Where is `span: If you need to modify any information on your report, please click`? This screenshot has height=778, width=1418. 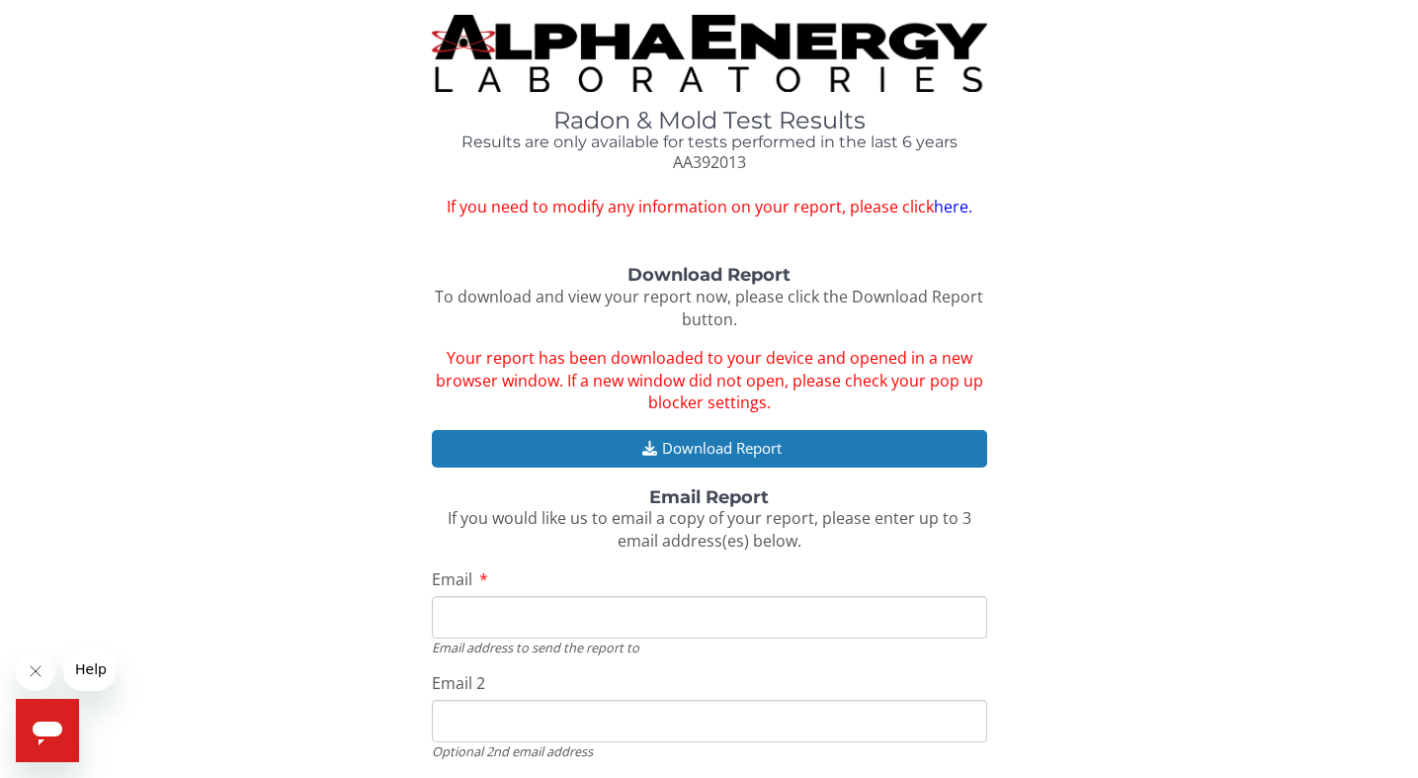
span: If you need to modify any information on your report, please click is located at coordinates (710, 207).